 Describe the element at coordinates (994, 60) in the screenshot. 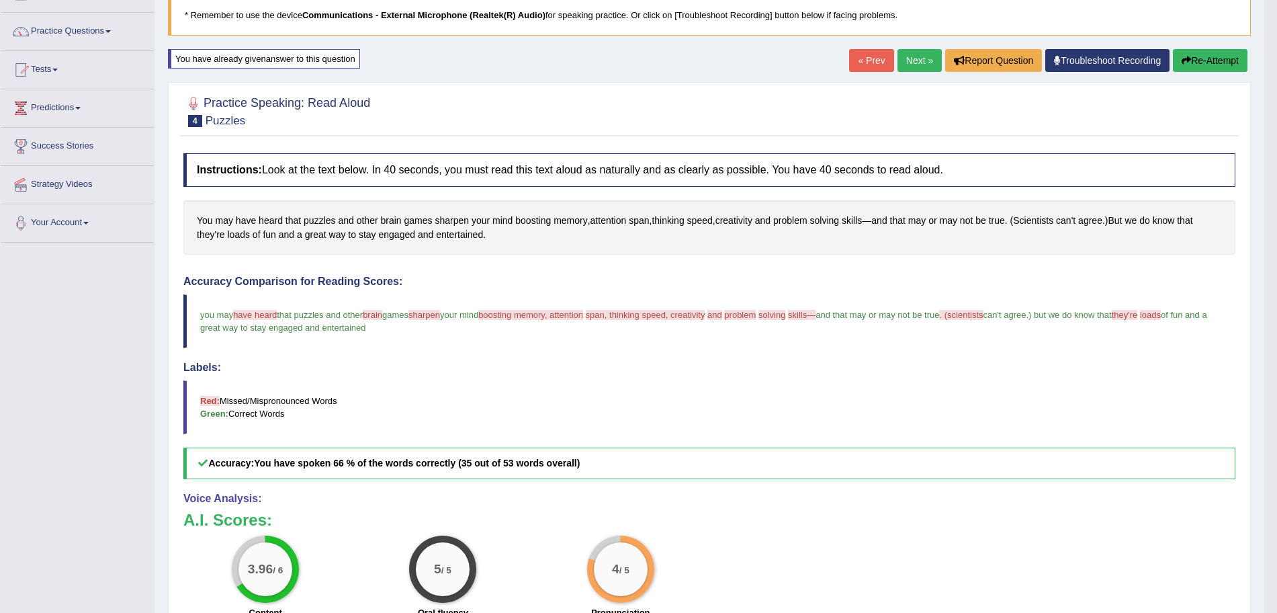

I see `button: Report Question` at that location.